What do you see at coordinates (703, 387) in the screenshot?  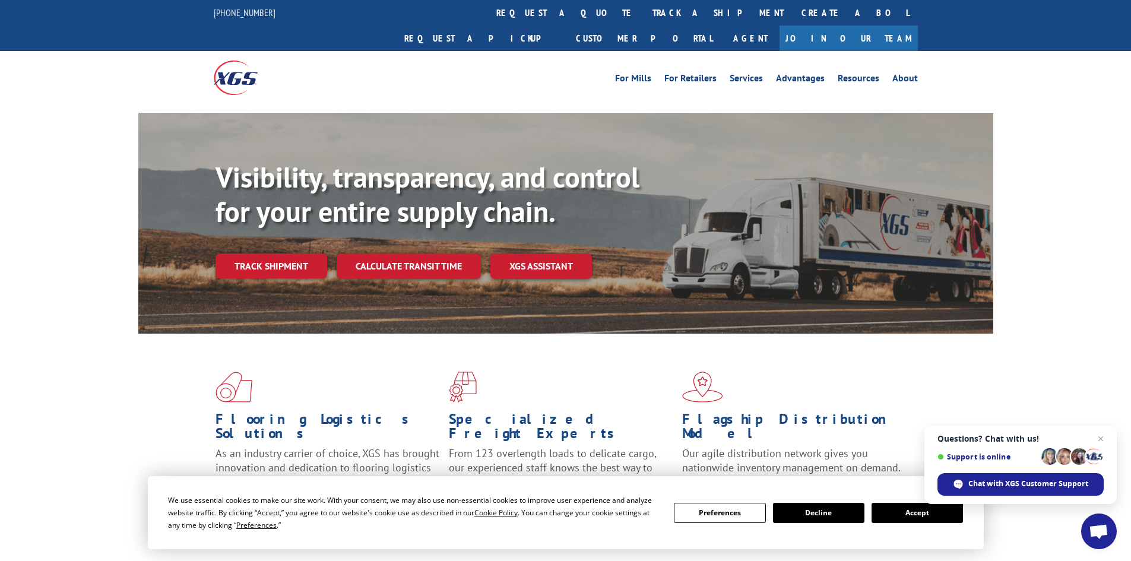 I see `img: xgs-icon-flagship-distribution-model-red` at bounding box center [703, 387].